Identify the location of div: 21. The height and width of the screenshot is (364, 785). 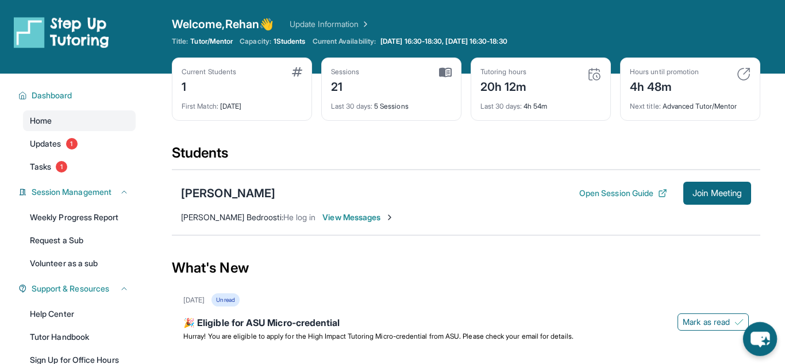
(345, 86).